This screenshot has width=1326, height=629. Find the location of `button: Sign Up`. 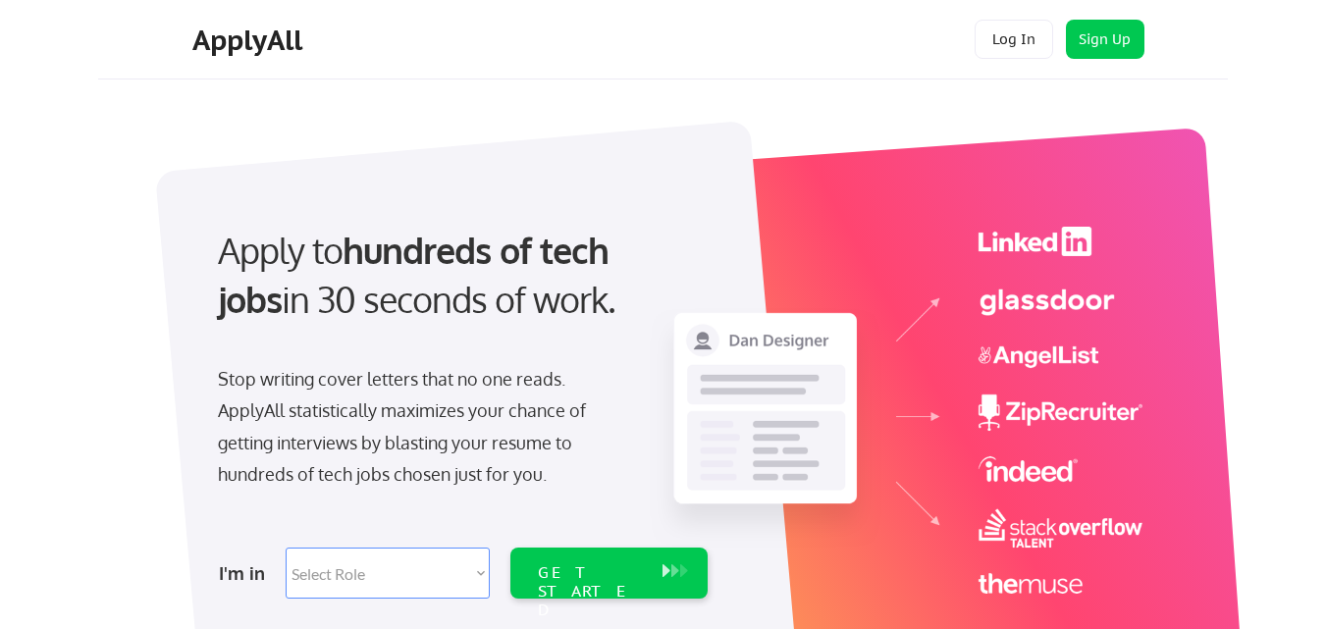

button: Sign Up is located at coordinates (1105, 39).